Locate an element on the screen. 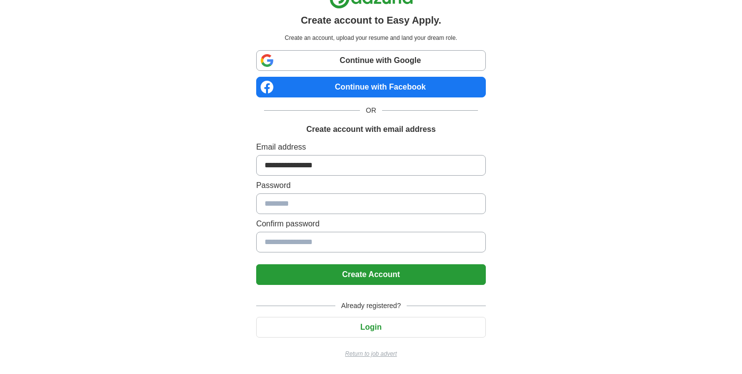  a: Login is located at coordinates (371, 327).